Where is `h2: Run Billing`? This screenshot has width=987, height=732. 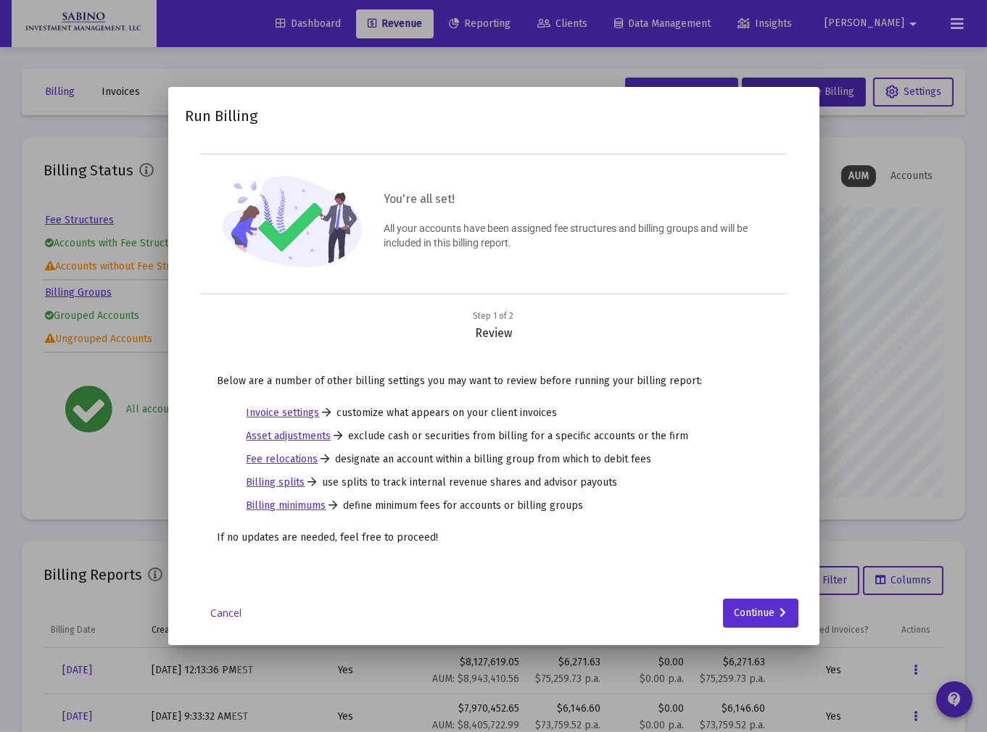 h2: Run Billing is located at coordinates (222, 116).